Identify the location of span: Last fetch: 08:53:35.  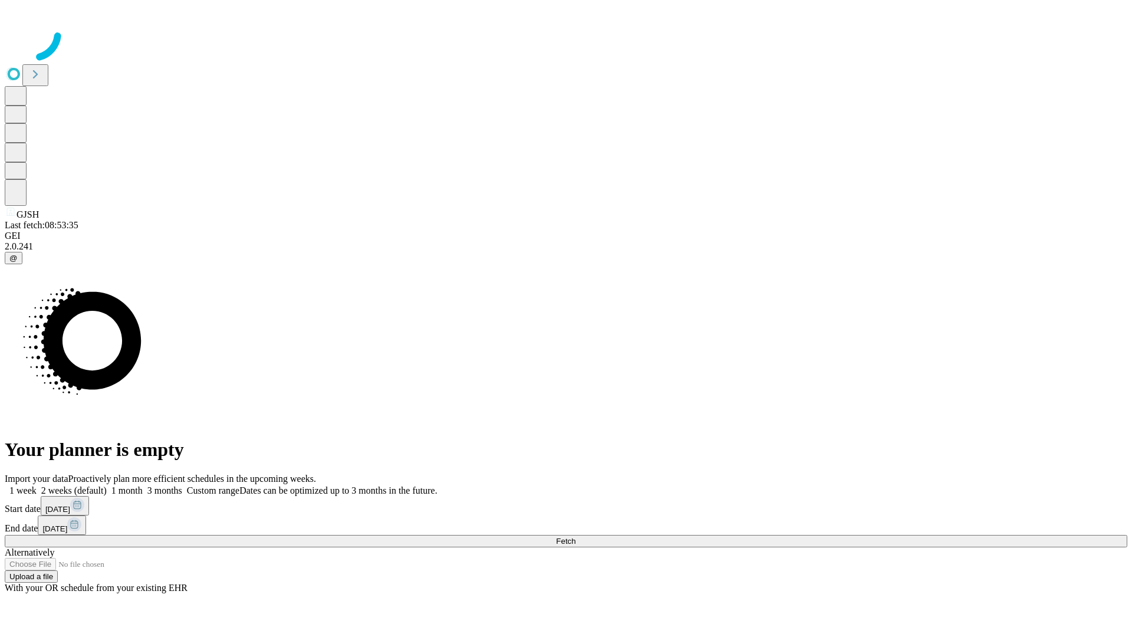
(41, 225).